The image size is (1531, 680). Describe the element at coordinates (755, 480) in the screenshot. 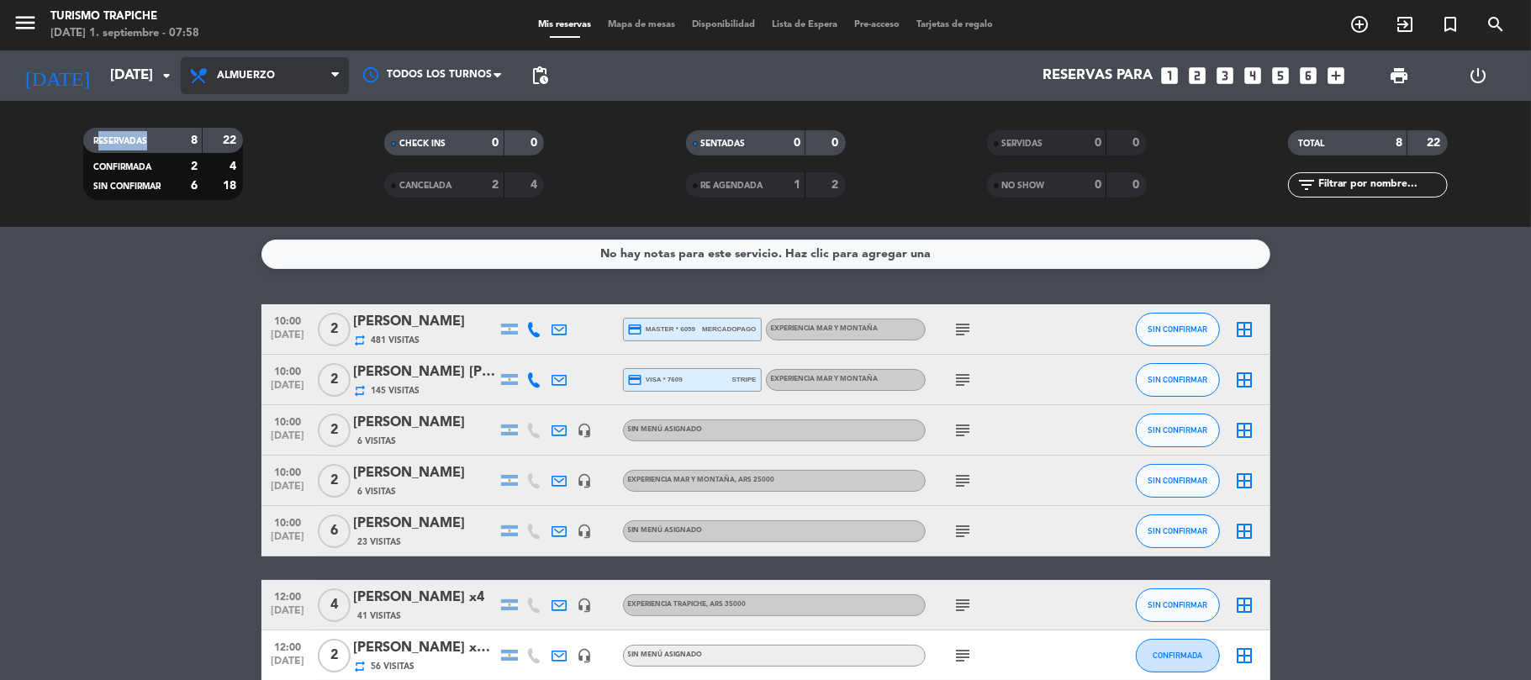

I see `span: , ARS 25000` at that location.